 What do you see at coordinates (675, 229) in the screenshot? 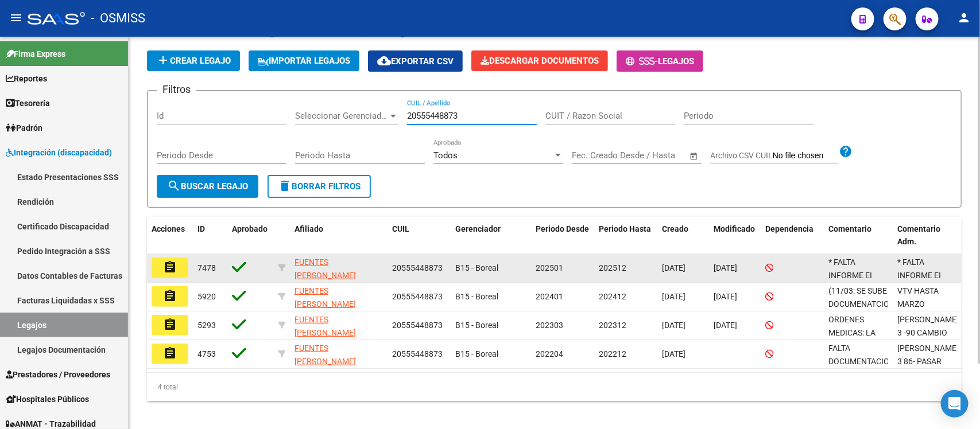
I see `span: Creado` at bounding box center [675, 229].